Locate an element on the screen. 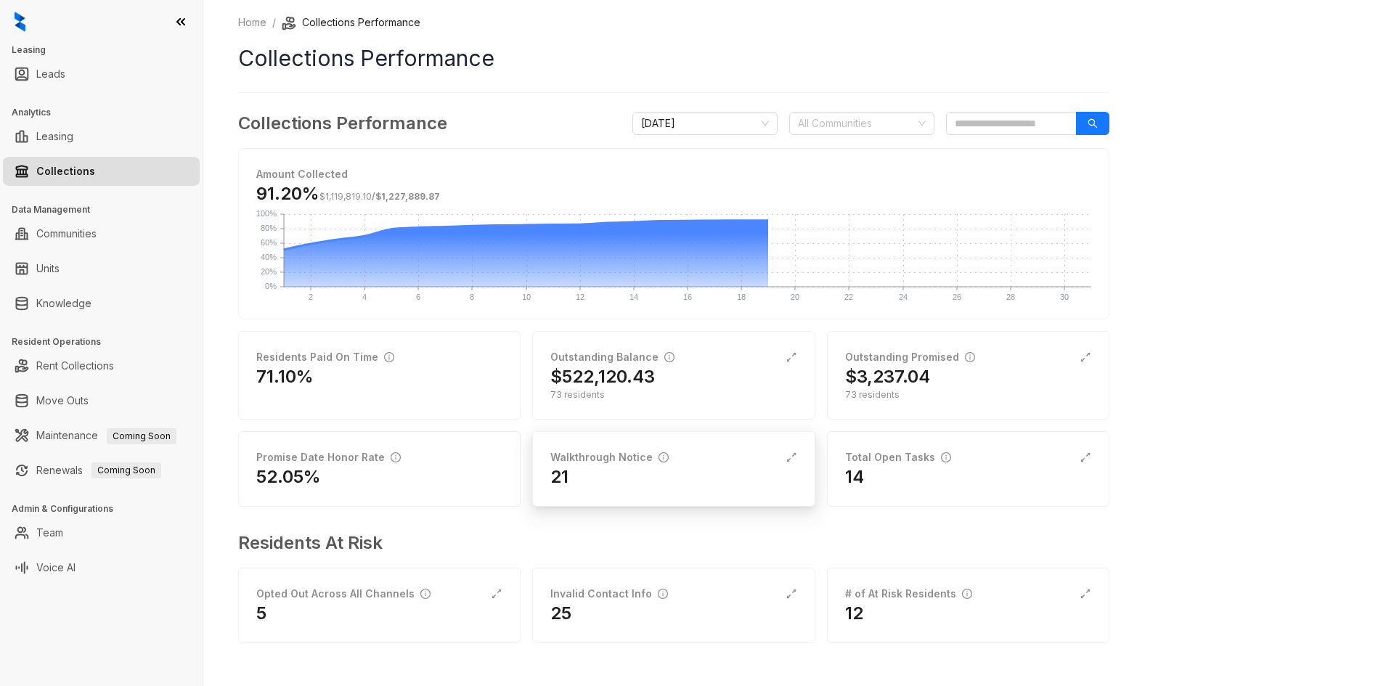 This screenshot has width=1394, height=686. h2: $3,237.04 is located at coordinates (887, 377).